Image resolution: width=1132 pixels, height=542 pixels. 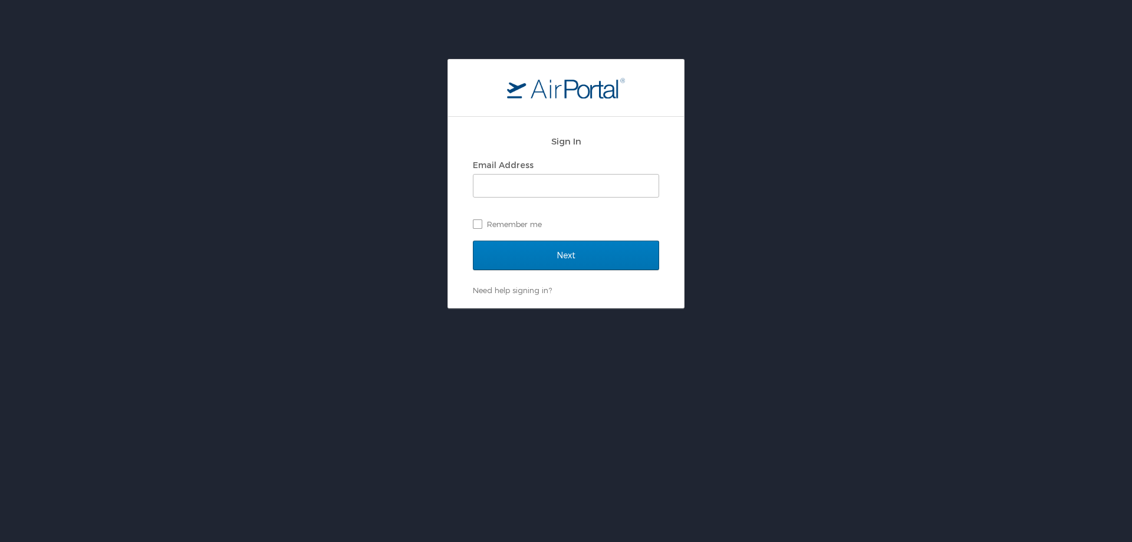 What do you see at coordinates (566, 255) in the screenshot?
I see `input: Next` at bounding box center [566, 255].